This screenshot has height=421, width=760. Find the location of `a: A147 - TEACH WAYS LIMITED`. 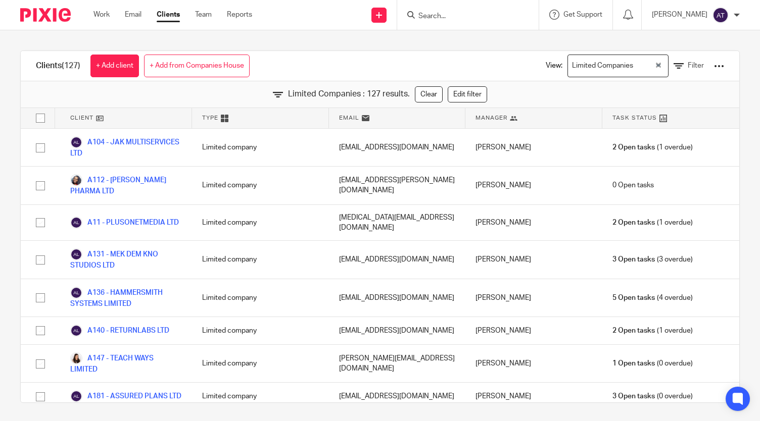

a: A147 - TEACH WAYS LIMITED is located at coordinates (126, 364).